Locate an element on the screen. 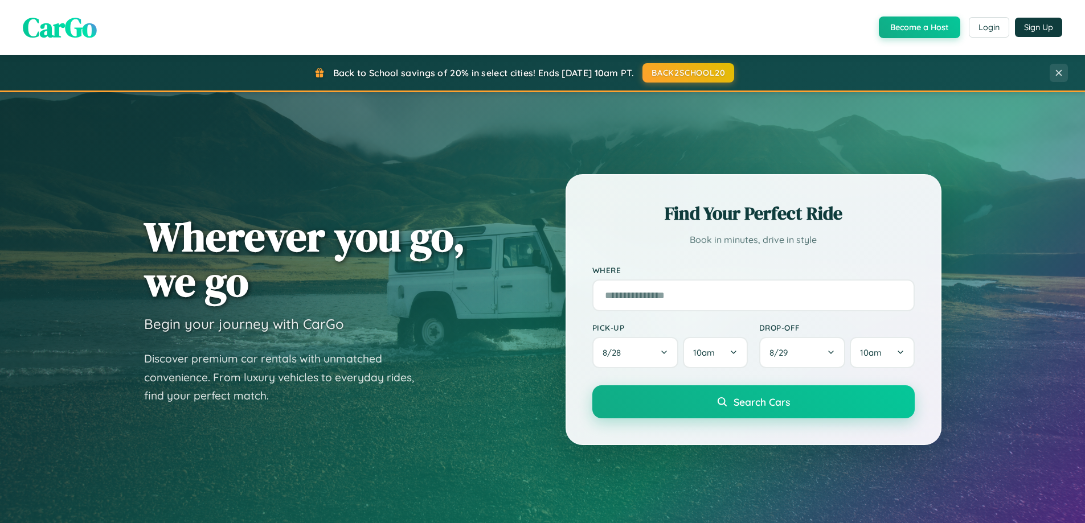  span: Search Cars is located at coordinates (761, 402).